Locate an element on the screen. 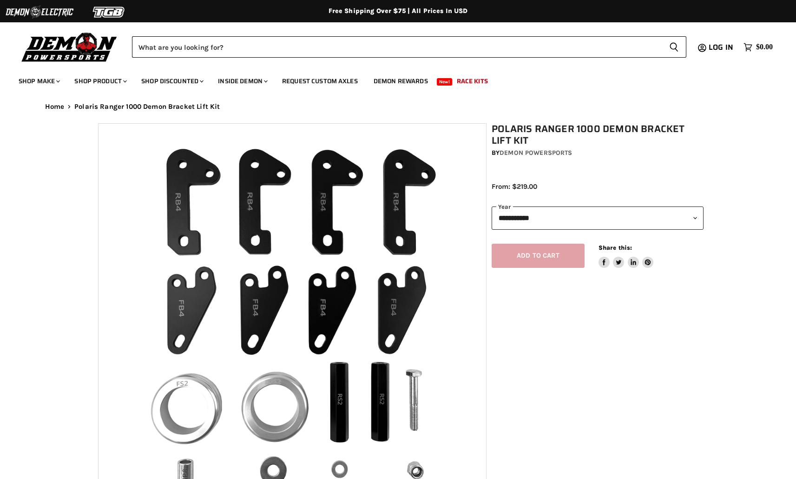 This screenshot has width=796, height=479. span: $0.00 is located at coordinates (764, 47).